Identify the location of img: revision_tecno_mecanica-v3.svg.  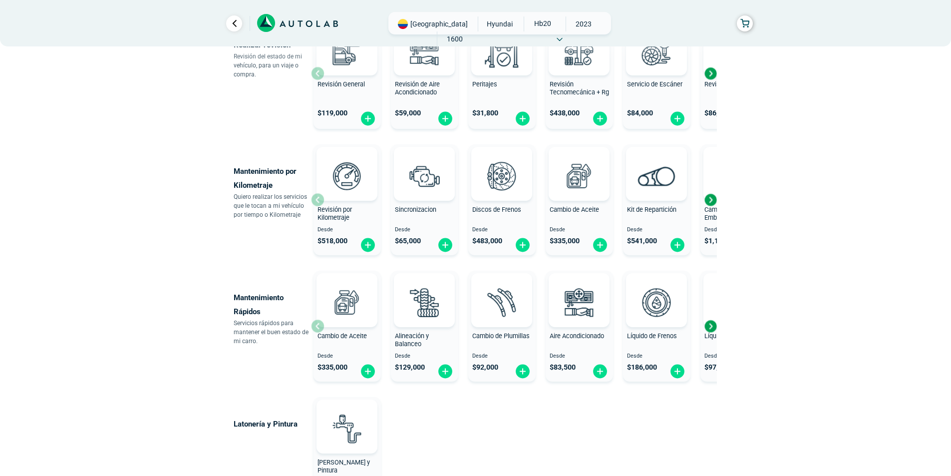
(579, 50).